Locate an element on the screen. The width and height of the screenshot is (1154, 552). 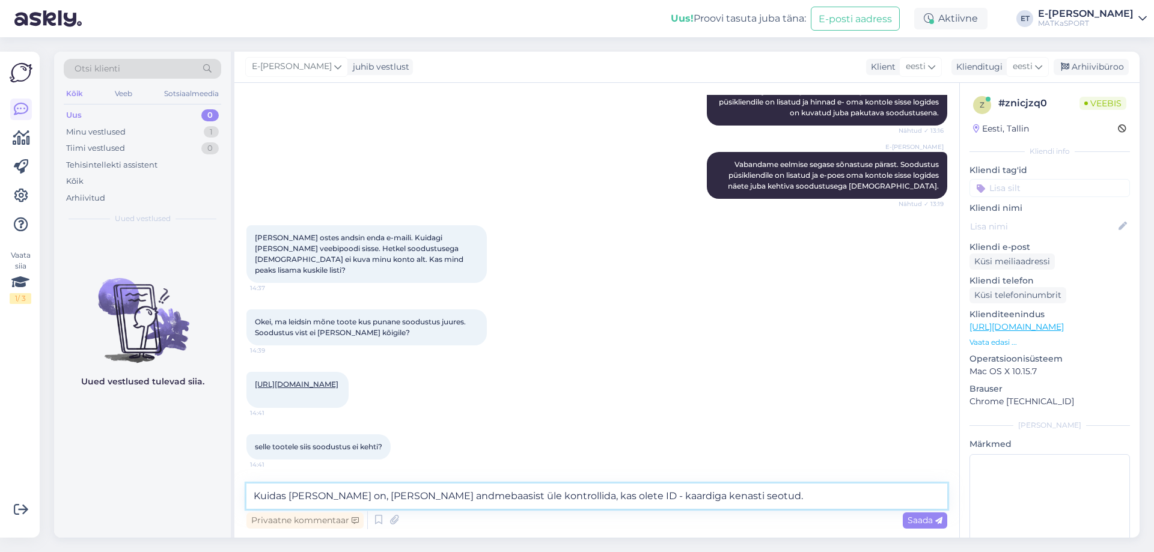
font: Uued vestlused is located at coordinates (142, 218).